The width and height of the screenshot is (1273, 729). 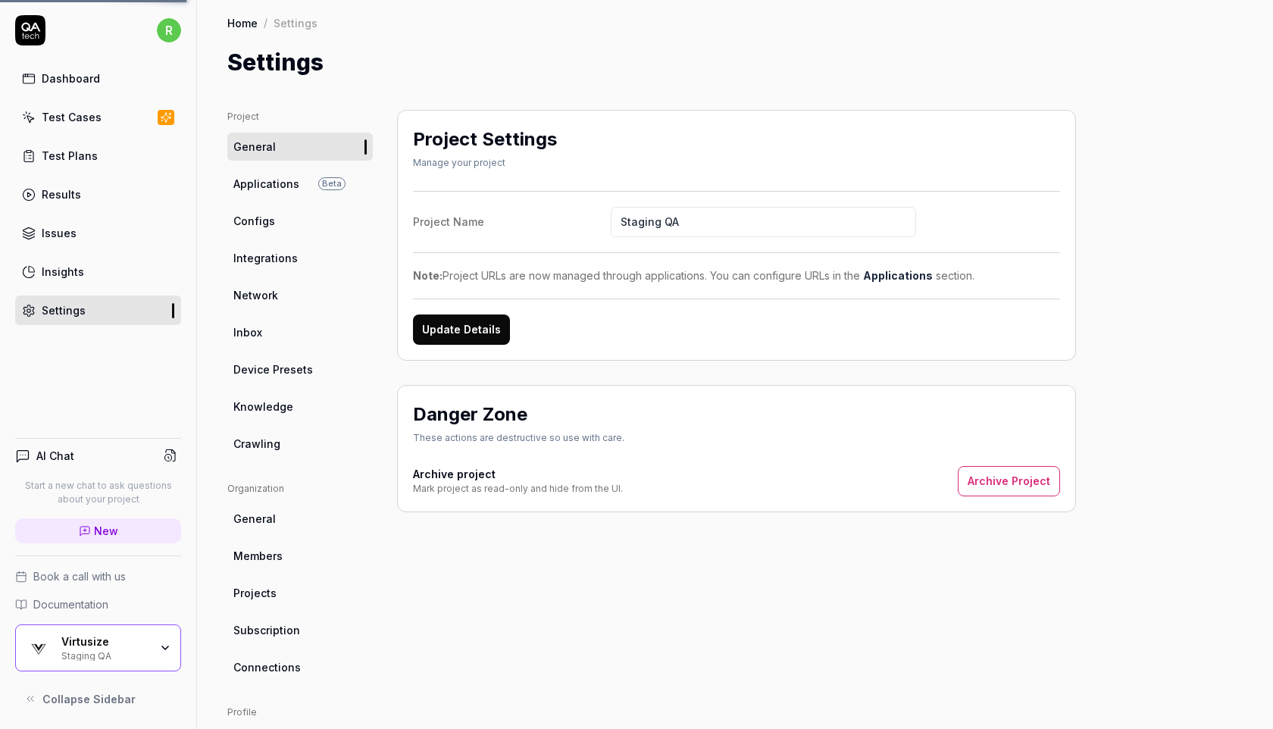 I want to click on a: Inbox, so click(x=300, y=332).